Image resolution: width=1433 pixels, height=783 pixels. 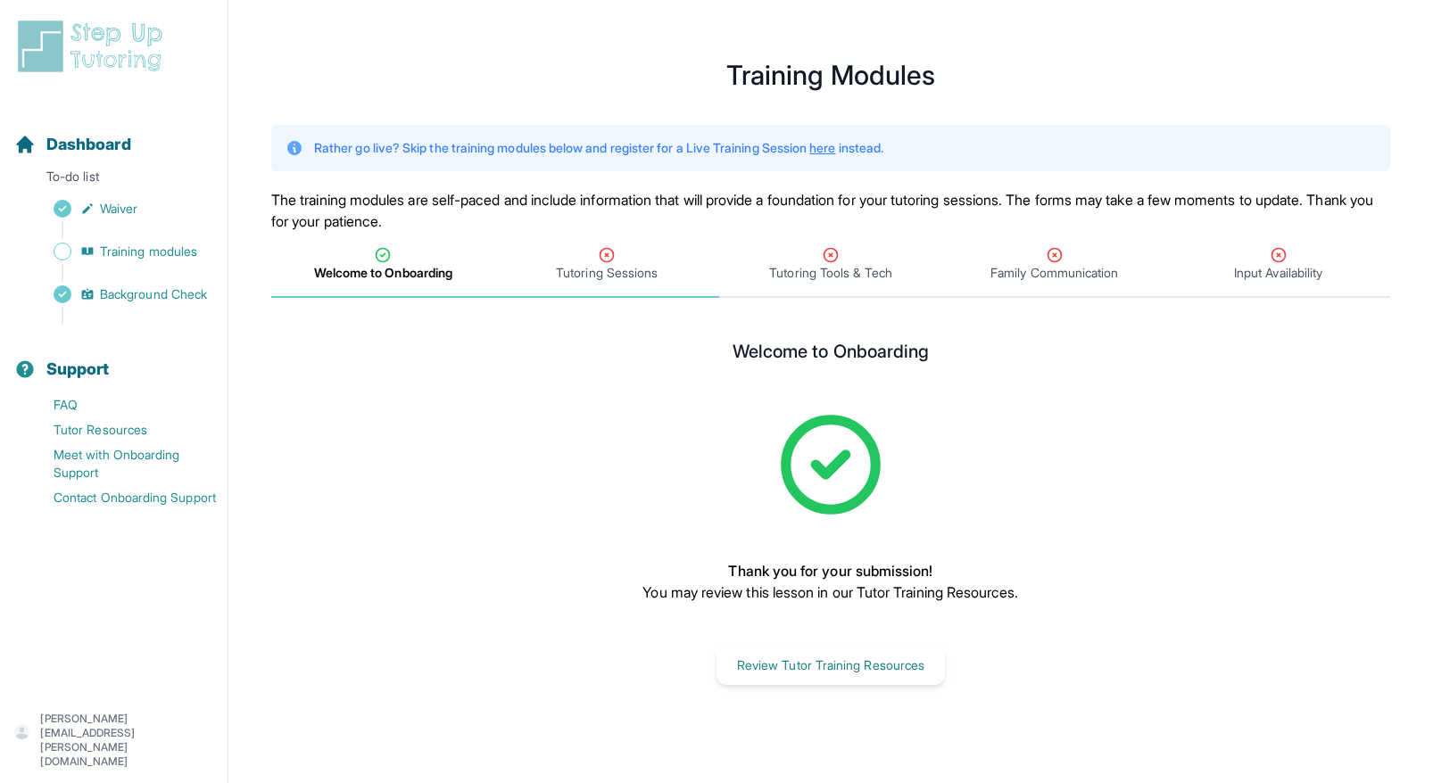 I want to click on span: Training modules, so click(x=148, y=252).